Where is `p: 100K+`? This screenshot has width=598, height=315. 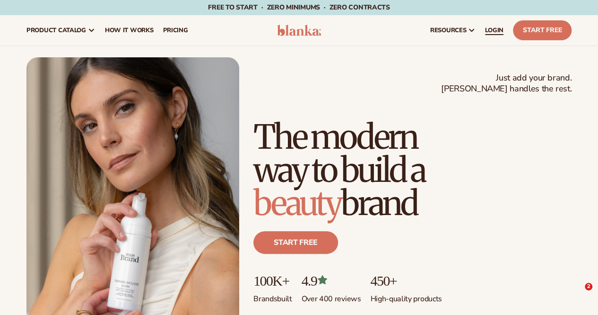 p: 100K+ is located at coordinates (273, 280).